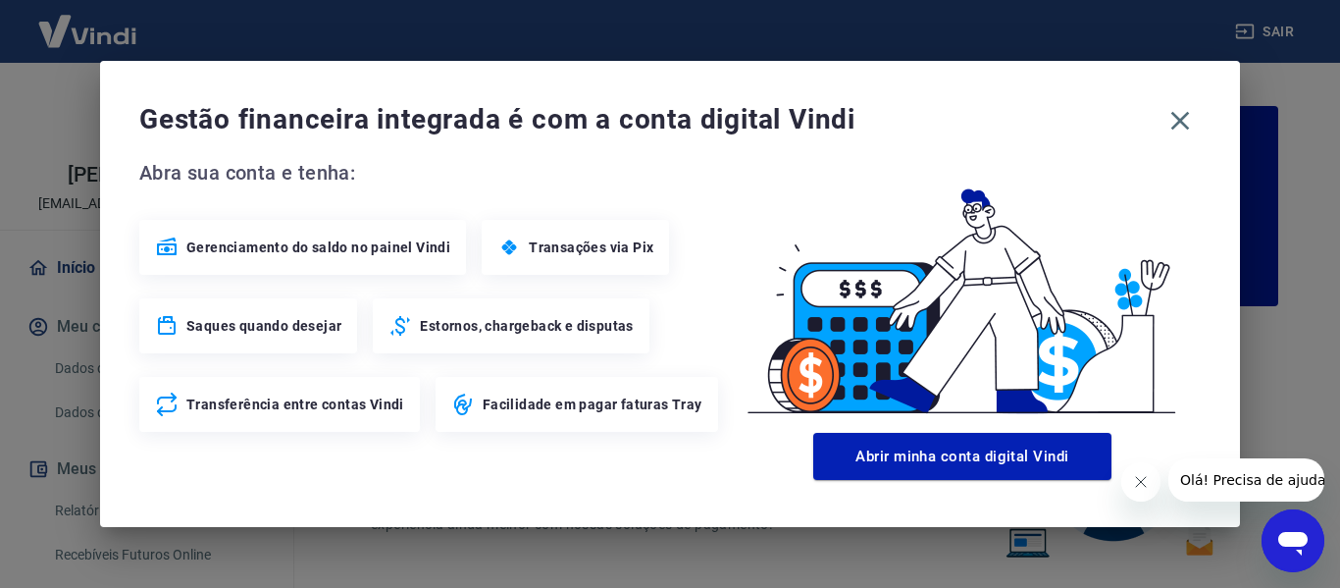 This screenshot has width=1340, height=588. Describe the element at coordinates (295, 404) in the screenshot. I see `span: Transferência entre contas Vindi` at that location.